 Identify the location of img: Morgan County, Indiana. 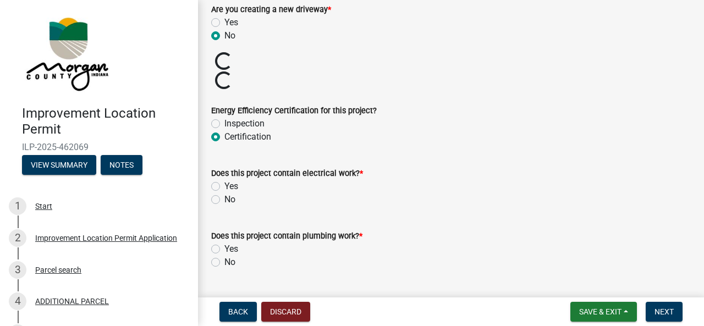
(66, 53).